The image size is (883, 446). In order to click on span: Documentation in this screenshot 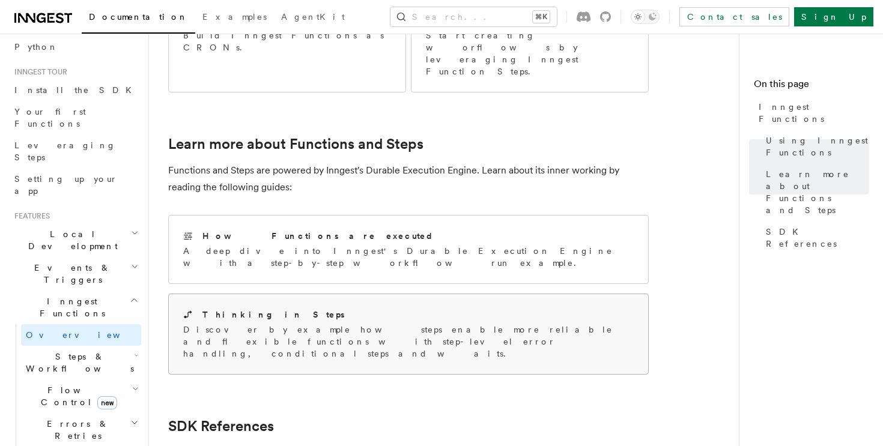, I will do `click(138, 17)`.